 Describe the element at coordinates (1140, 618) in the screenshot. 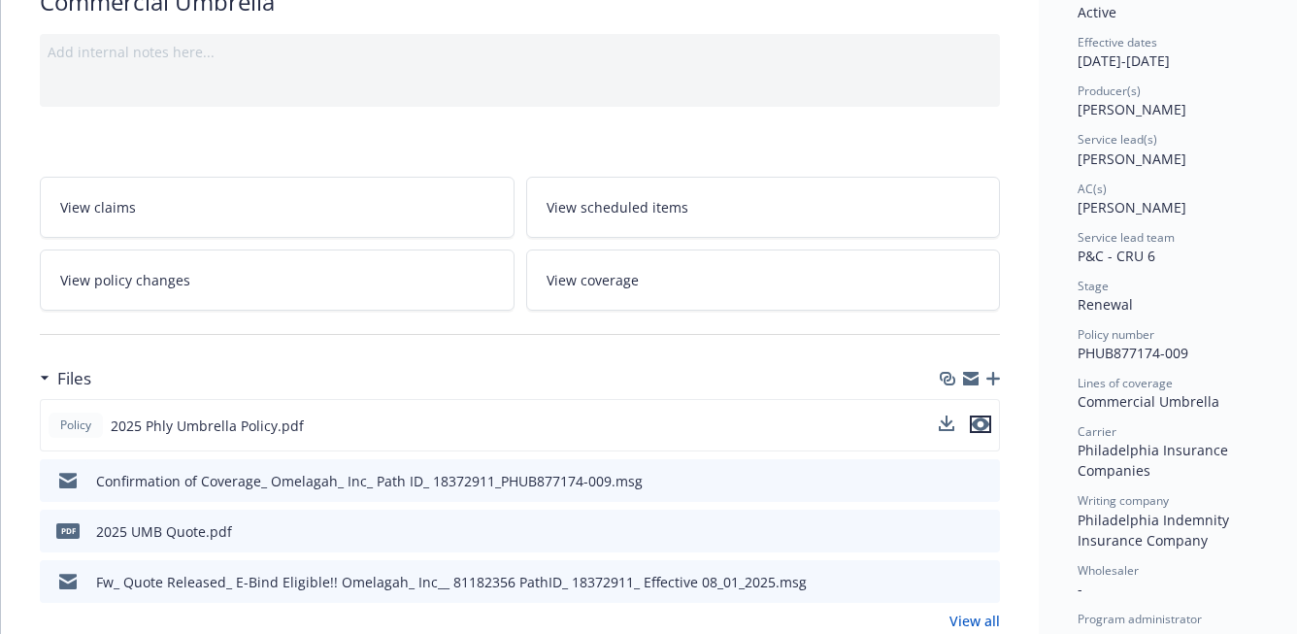

I see `span: Program administrator` at that location.